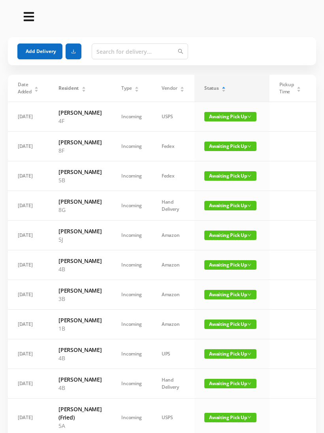 This screenshot has width=324, height=433. Describe the element at coordinates (212, 88) in the screenshot. I see `span: Status` at that location.